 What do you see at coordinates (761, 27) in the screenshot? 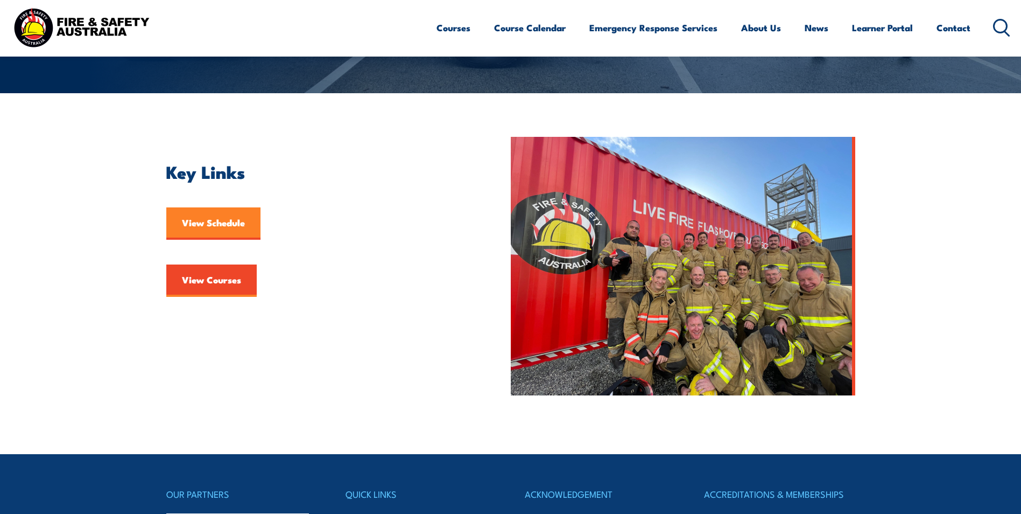
I see `a: About Us` at bounding box center [761, 27].